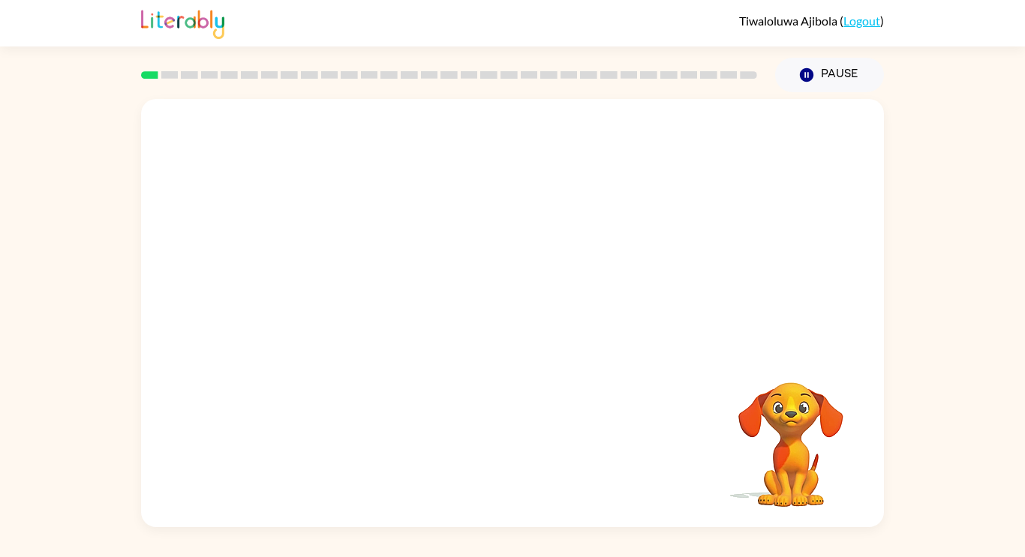  I want to click on span: Tiwaloluwa Ajibola, so click(789, 20).